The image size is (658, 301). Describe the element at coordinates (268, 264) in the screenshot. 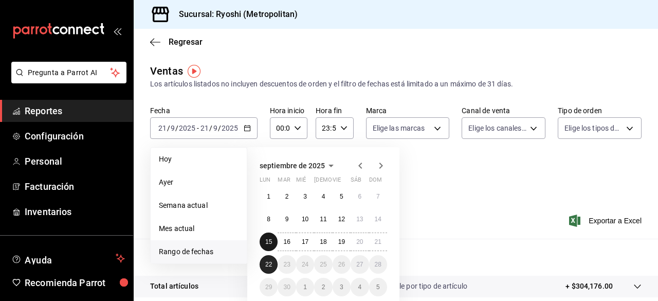

I see `abbr: 22 de septiembre de 2025` at that location.